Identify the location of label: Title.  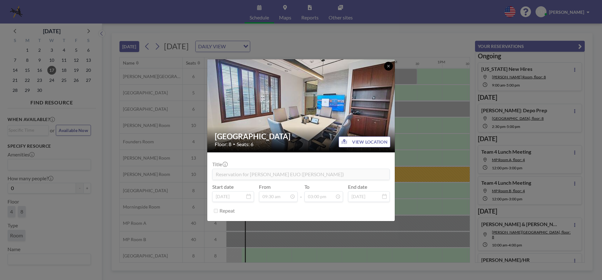
(219, 164).